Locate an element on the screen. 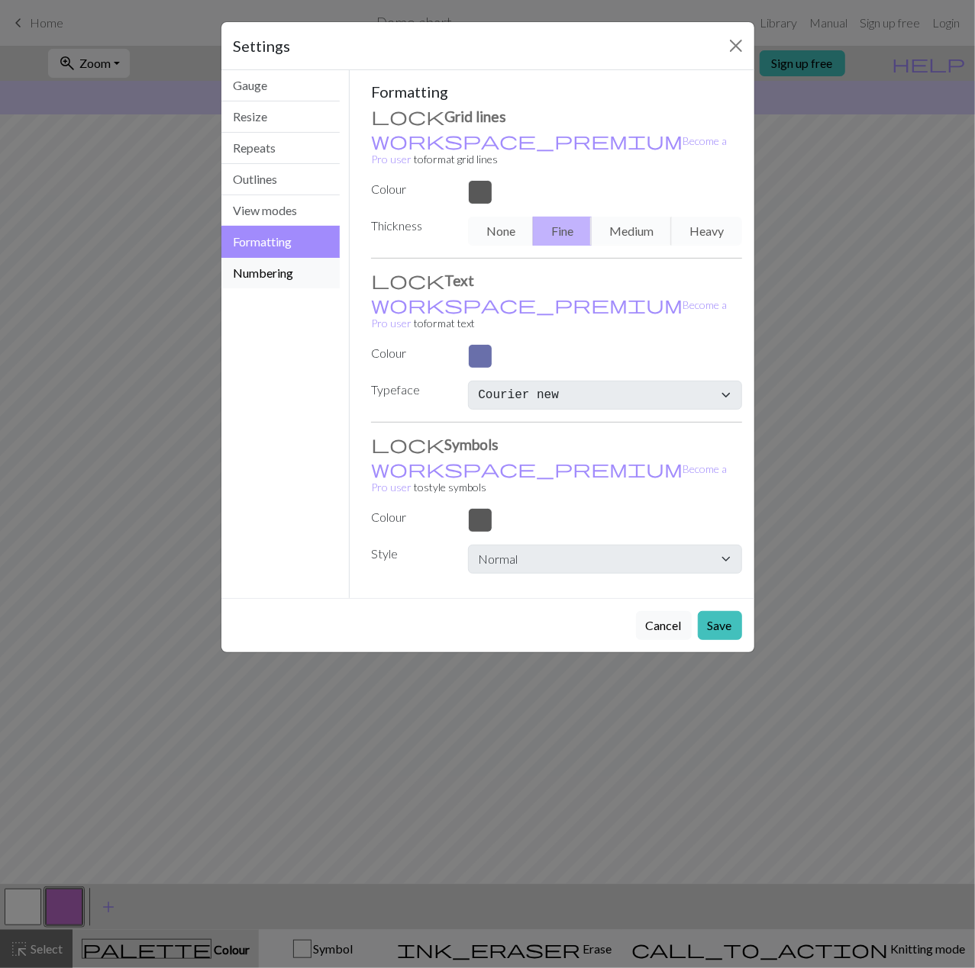 The height and width of the screenshot is (968, 975). label: Thickness is located at coordinates (410, 228).